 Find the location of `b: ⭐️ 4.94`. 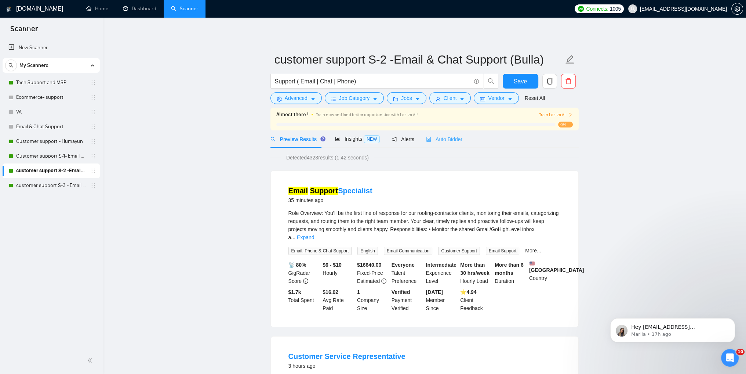

b: ⭐️ 4.94 is located at coordinates (468, 292).